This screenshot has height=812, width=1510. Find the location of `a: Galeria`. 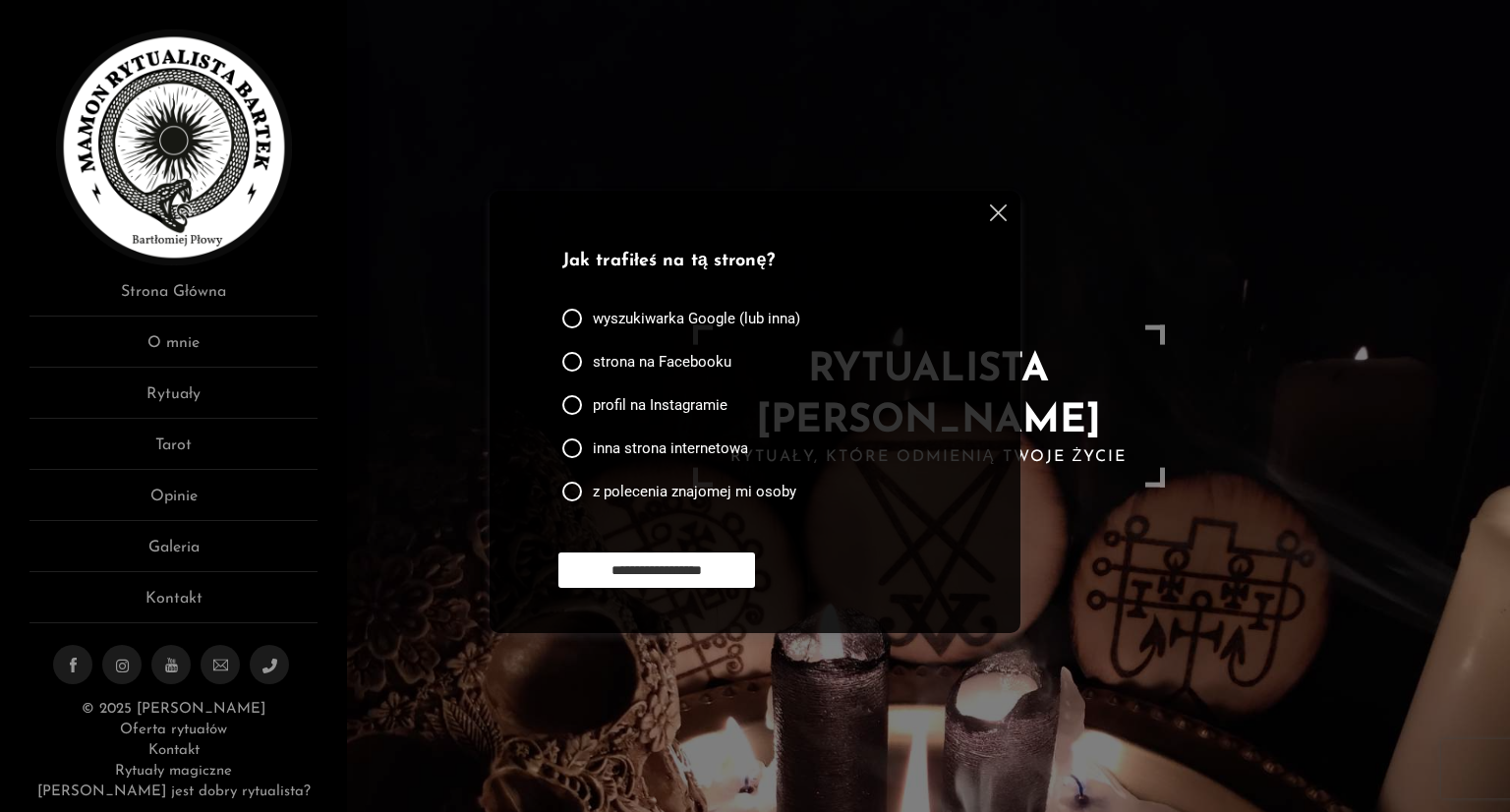

a: Galeria is located at coordinates (173, 553).